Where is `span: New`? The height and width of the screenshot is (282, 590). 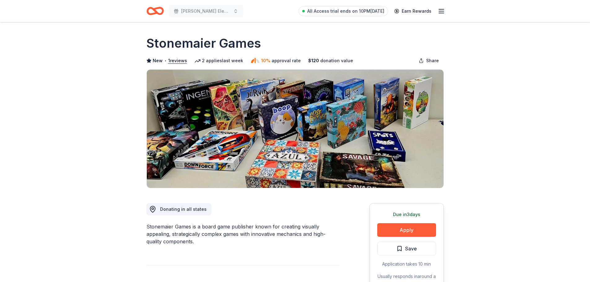 span: New is located at coordinates (158, 61).